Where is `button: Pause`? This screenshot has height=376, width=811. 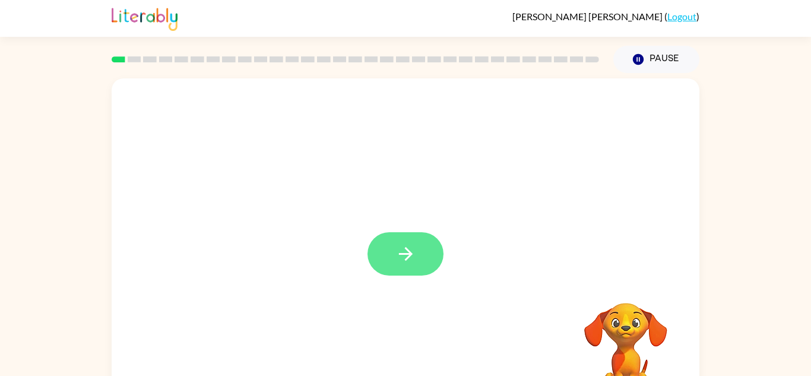 button: Pause is located at coordinates (656, 59).